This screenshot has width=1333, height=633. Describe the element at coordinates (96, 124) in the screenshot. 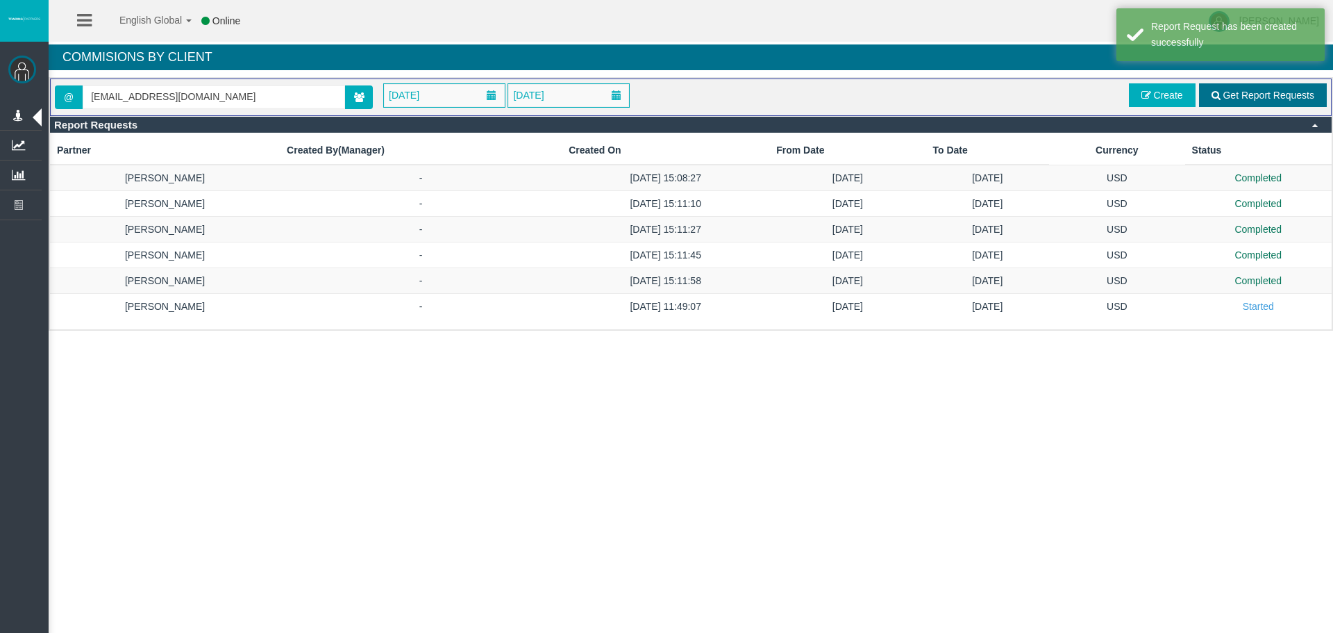

I see `span: Report Requests` at that location.